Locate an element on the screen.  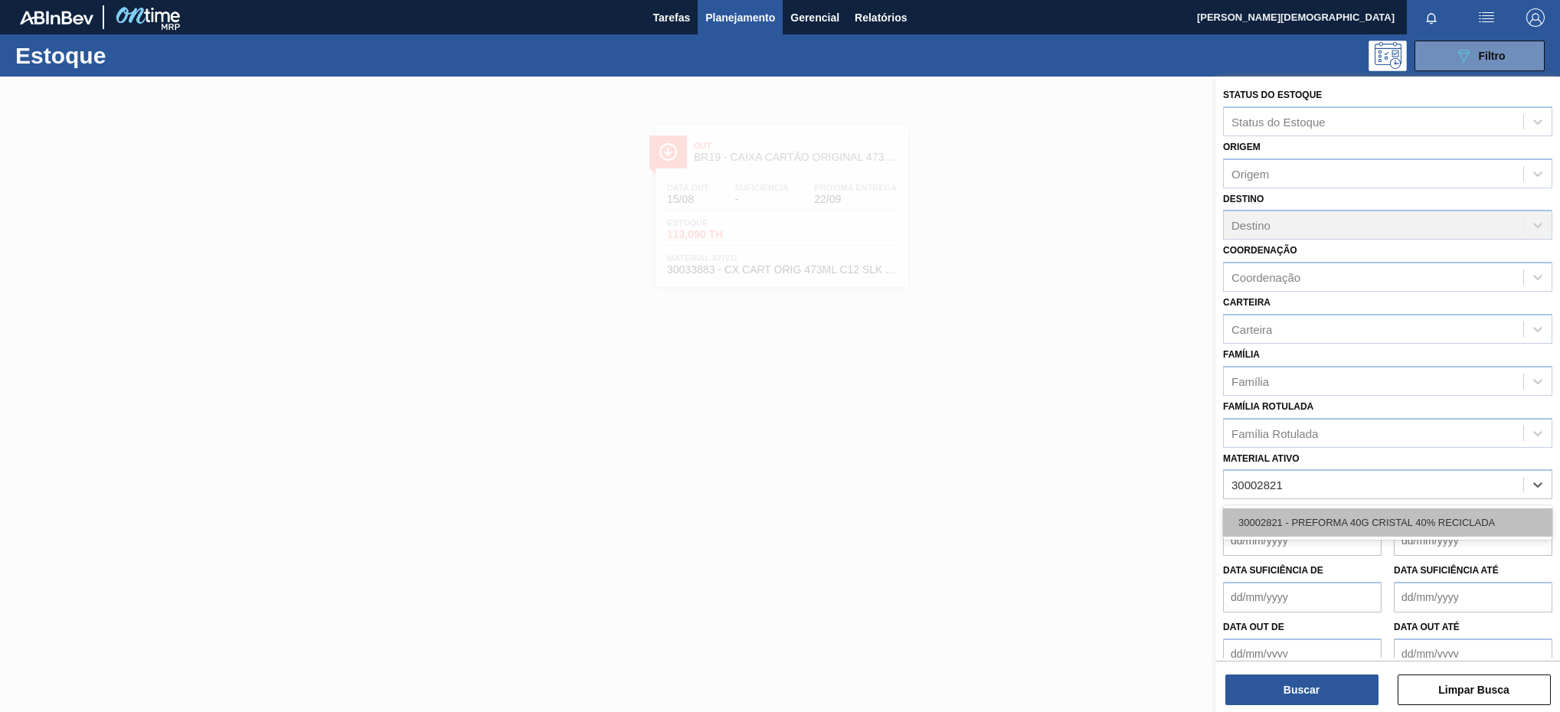
button: Filtro is located at coordinates (1480, 56).